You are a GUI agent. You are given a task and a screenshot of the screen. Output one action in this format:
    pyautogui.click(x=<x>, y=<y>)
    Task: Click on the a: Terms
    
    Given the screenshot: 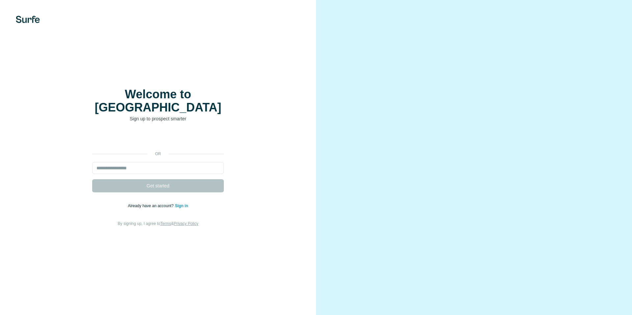 What is the action you would take?
    pyautogui.click(x=165, y=224)
    